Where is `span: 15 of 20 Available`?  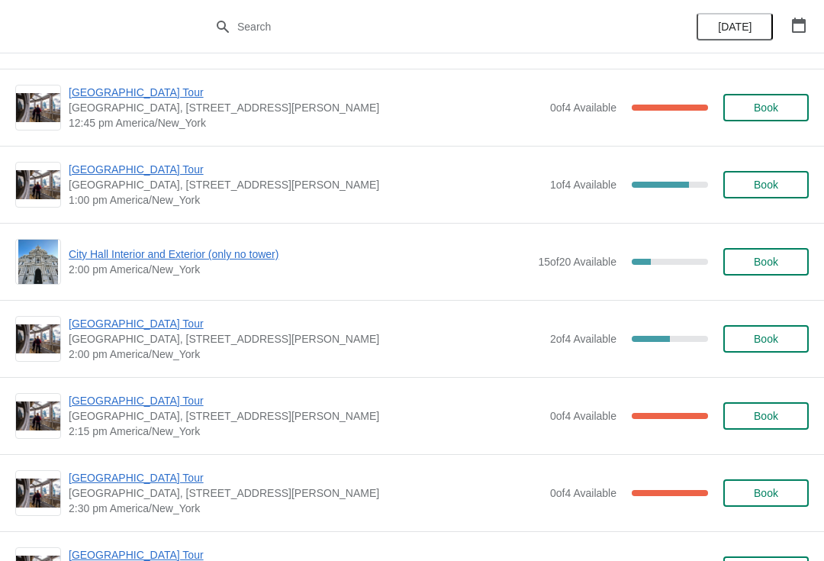 span: 15 of 20 Available is located at coordinates (577, 262).